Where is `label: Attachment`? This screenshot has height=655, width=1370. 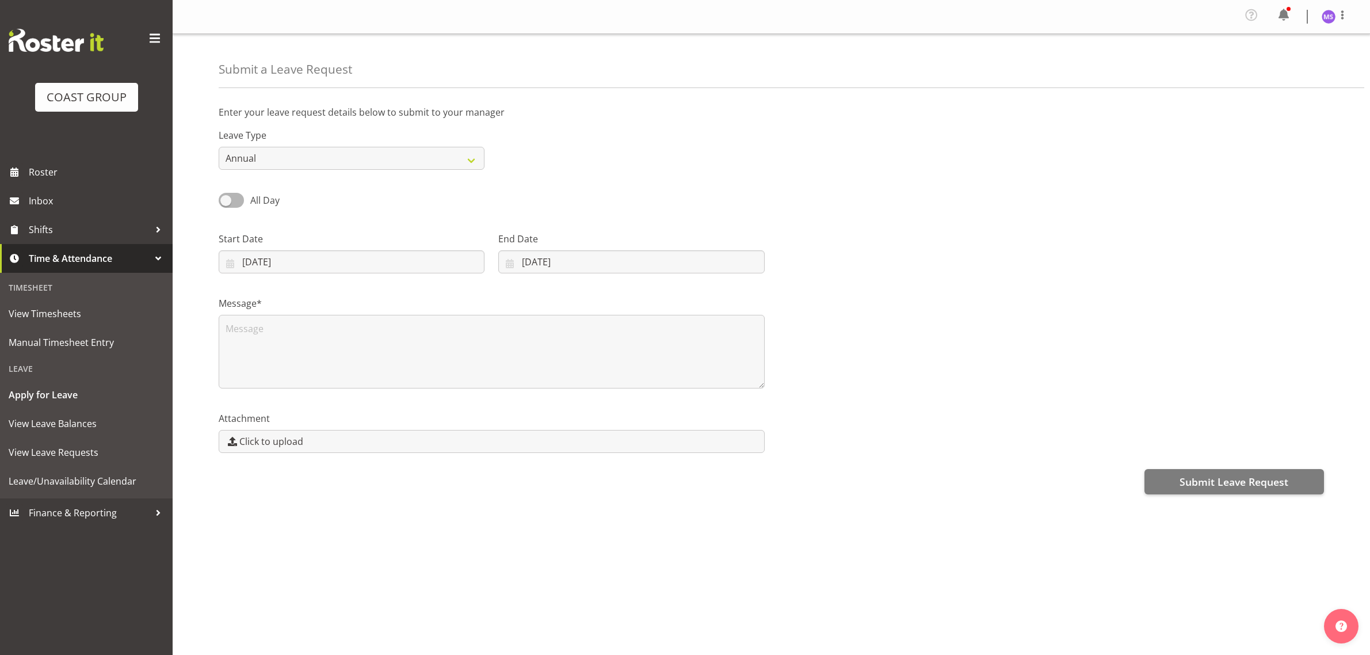
label: Attachment is located at coordinates (491, 418).